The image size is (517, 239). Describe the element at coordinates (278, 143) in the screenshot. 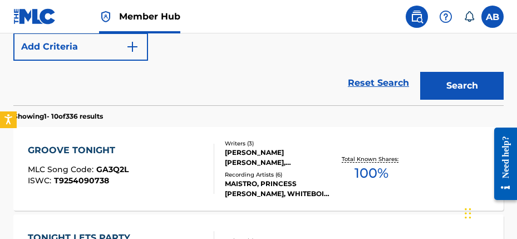

I see `div: Writers ( 3 )` at that location.